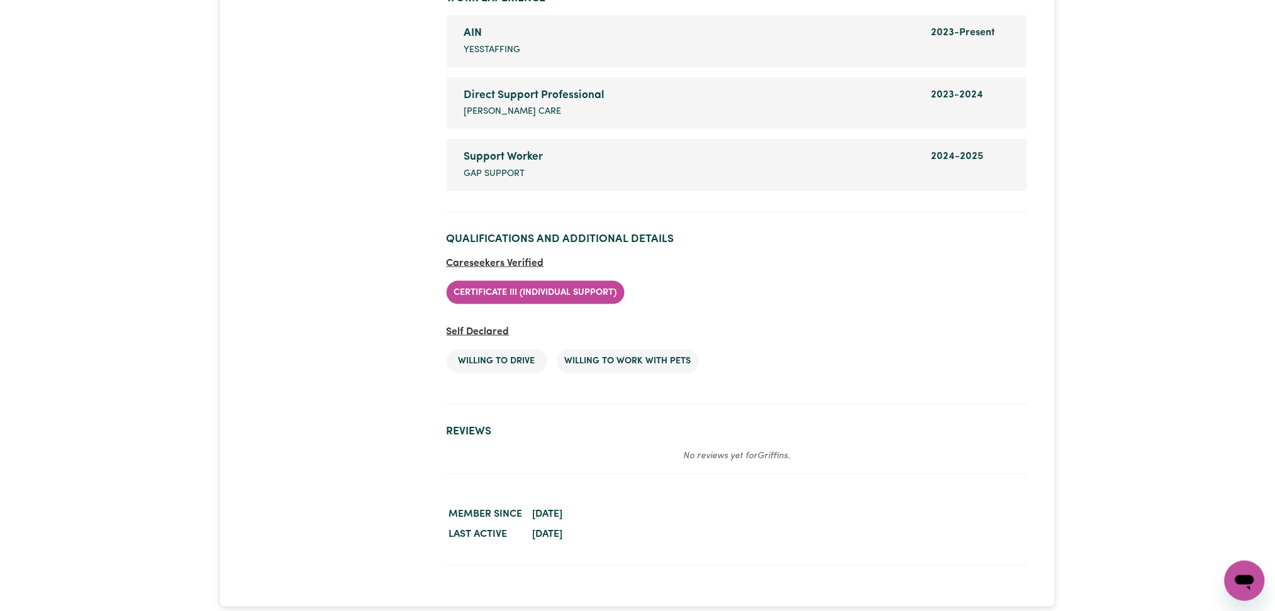 This screenshot has height=611, width=1275. I want to click on dt: Member since, so click(486, 515).